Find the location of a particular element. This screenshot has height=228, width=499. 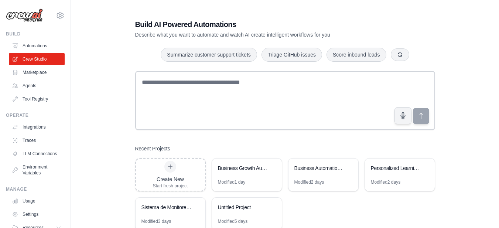

div: Start fresh project is located at coordinates (170, 186).